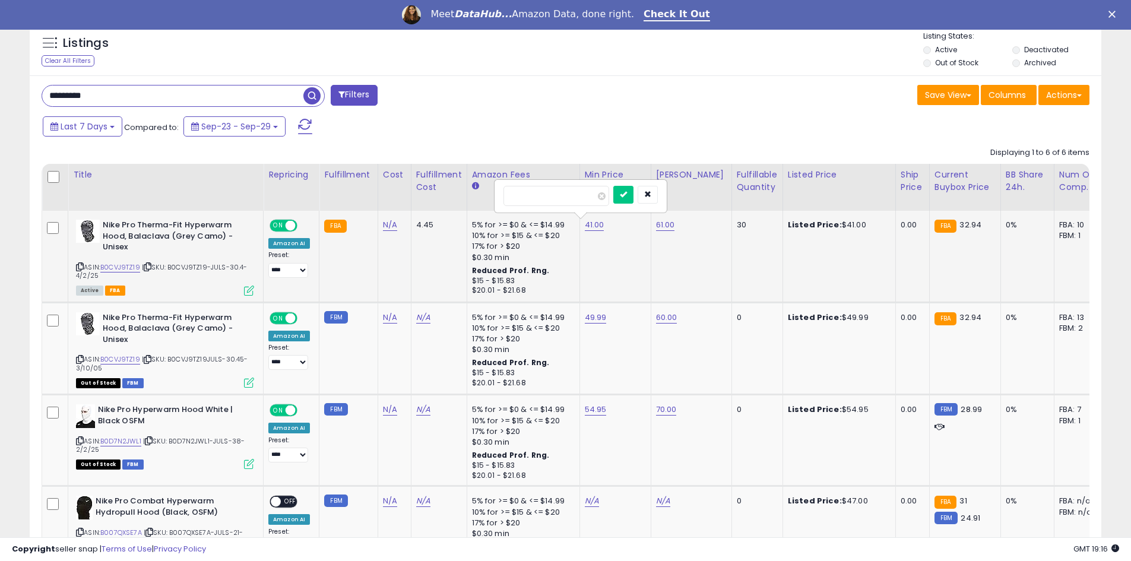 The height and width of the screenshot is (561, 1131). What do you see at coordinates (235, 127) in the screenshot?
I see `button: Sep-23 - Sep-29` at bounding box center [235, 127].